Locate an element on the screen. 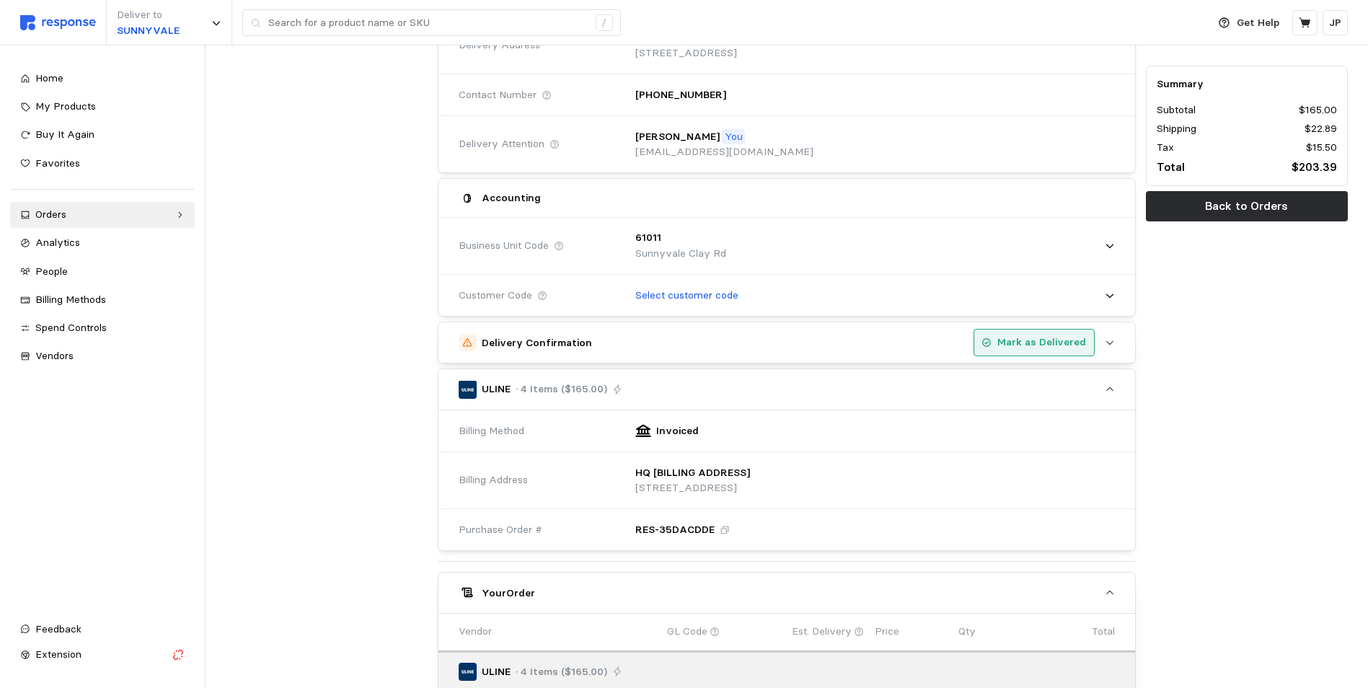  span: Business Unit Code is located at coordinates (503, 246).